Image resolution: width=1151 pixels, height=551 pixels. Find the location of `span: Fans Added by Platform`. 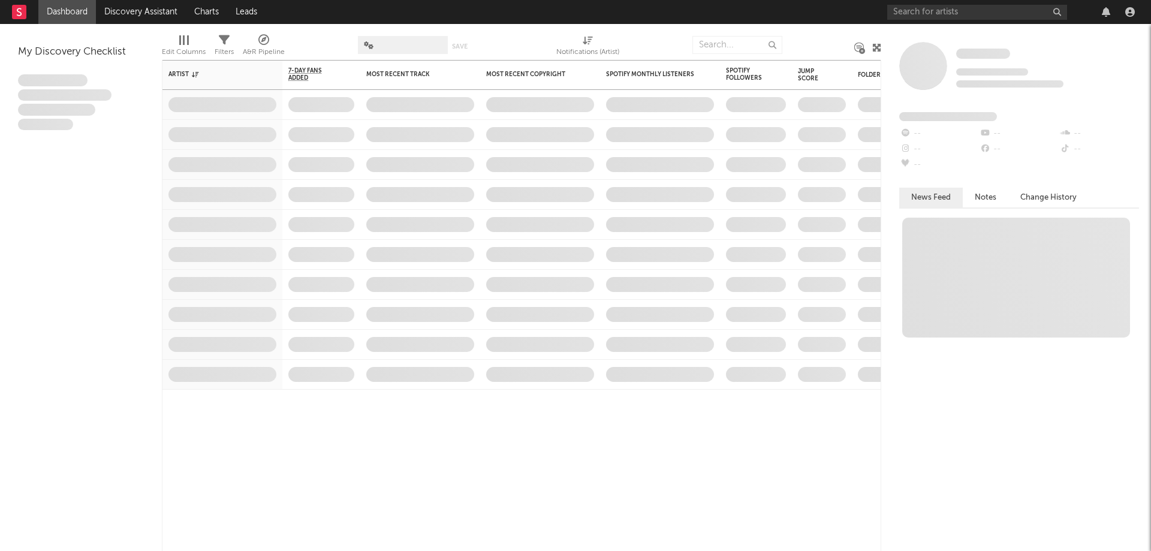

span: Fans Added by Platform is located at coordinates (948, 116).